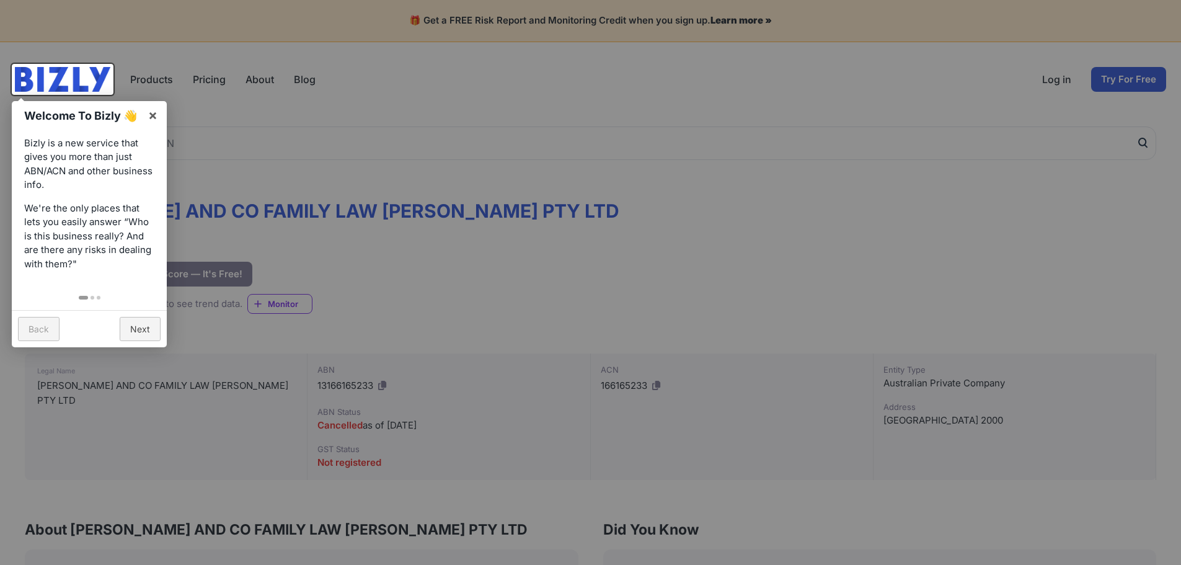  What do you see at coordinates (89, 164) in the screenshot?
I see `p: Bizly is a new service that gives you more than just ABN/ACN and other business info.` at bounding box center [89, 164].